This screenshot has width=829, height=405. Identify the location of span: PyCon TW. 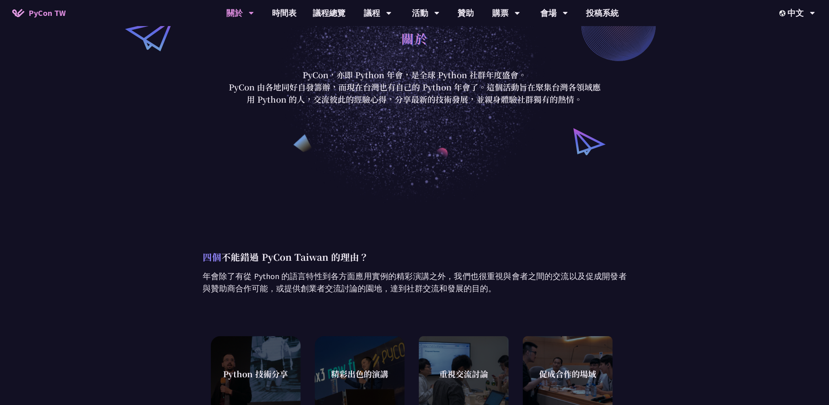
(47, 13).